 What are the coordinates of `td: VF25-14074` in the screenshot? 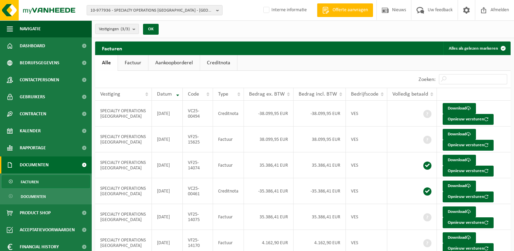 It's located at (198, 165).